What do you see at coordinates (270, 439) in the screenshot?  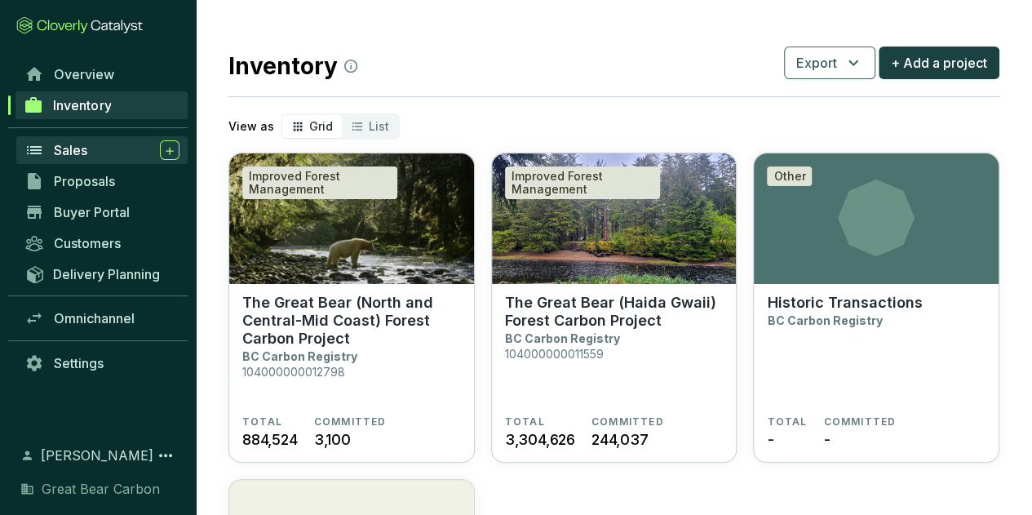 I see `span: 884,524` at bounding box center [270, 439].